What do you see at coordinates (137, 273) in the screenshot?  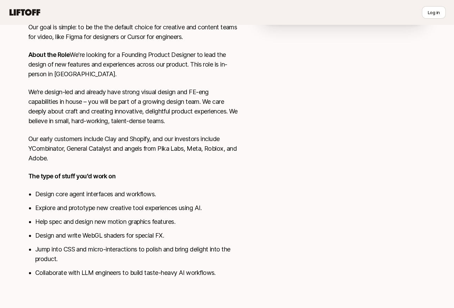 I see `li: Collaborate with LLM engineers to build taste-heavy AI workflows.` at bounding box center [137, 273].